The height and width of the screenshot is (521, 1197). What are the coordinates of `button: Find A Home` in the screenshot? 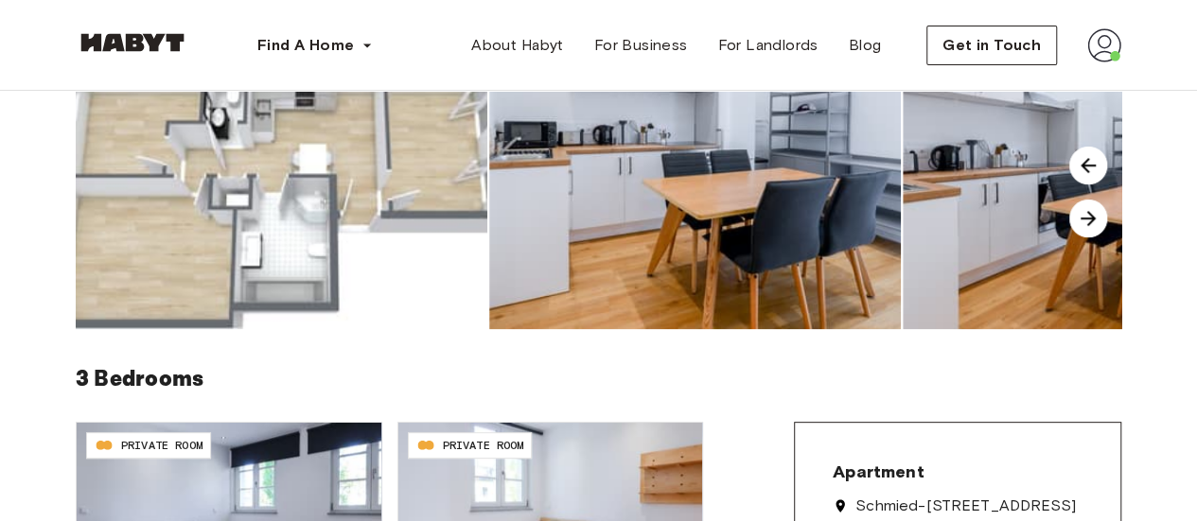 It's located at (315, 45).